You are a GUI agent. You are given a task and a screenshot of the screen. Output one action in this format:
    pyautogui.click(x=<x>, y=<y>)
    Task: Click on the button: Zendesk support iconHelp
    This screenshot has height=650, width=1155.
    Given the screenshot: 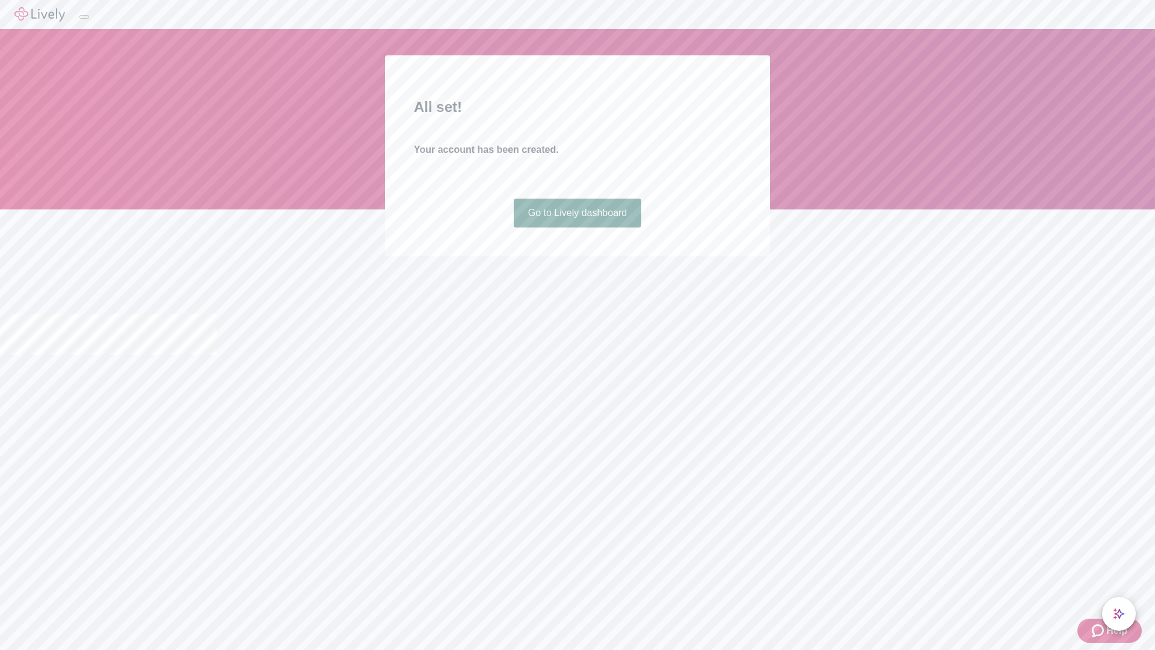 What is the action you would take?
    pyautogui.click(x=1110, y=631)
    